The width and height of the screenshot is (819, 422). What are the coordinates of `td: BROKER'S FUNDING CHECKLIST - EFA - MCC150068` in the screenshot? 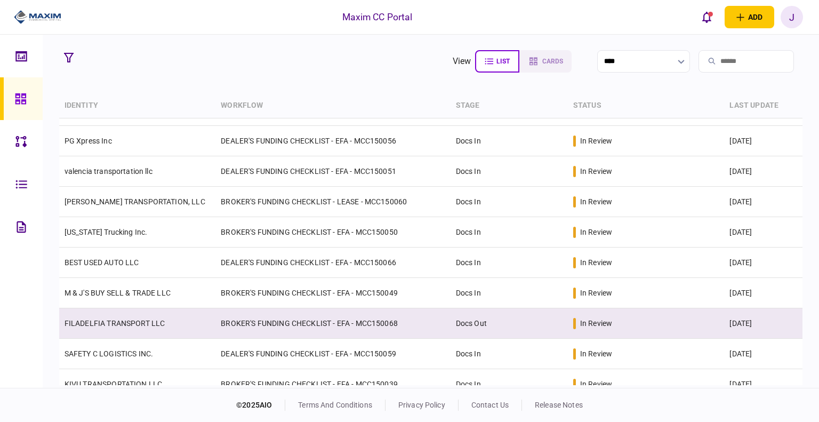 It's located at (333, 323).